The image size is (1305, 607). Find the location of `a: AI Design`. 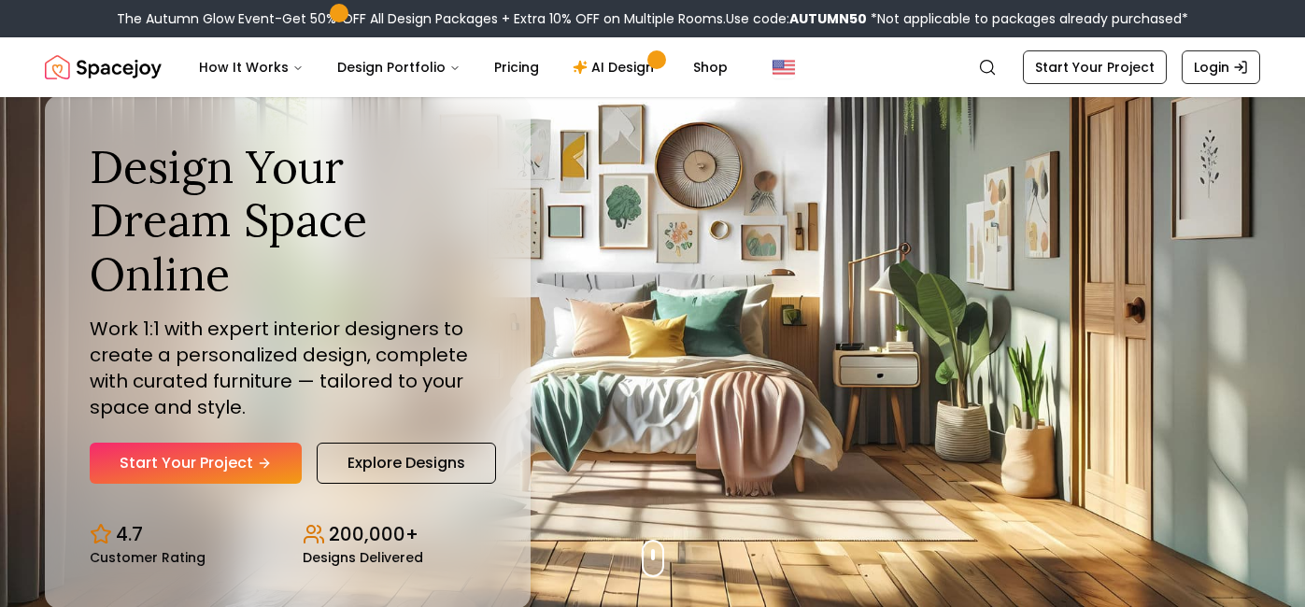

a: AI Design is located at coordinates (616, 67).